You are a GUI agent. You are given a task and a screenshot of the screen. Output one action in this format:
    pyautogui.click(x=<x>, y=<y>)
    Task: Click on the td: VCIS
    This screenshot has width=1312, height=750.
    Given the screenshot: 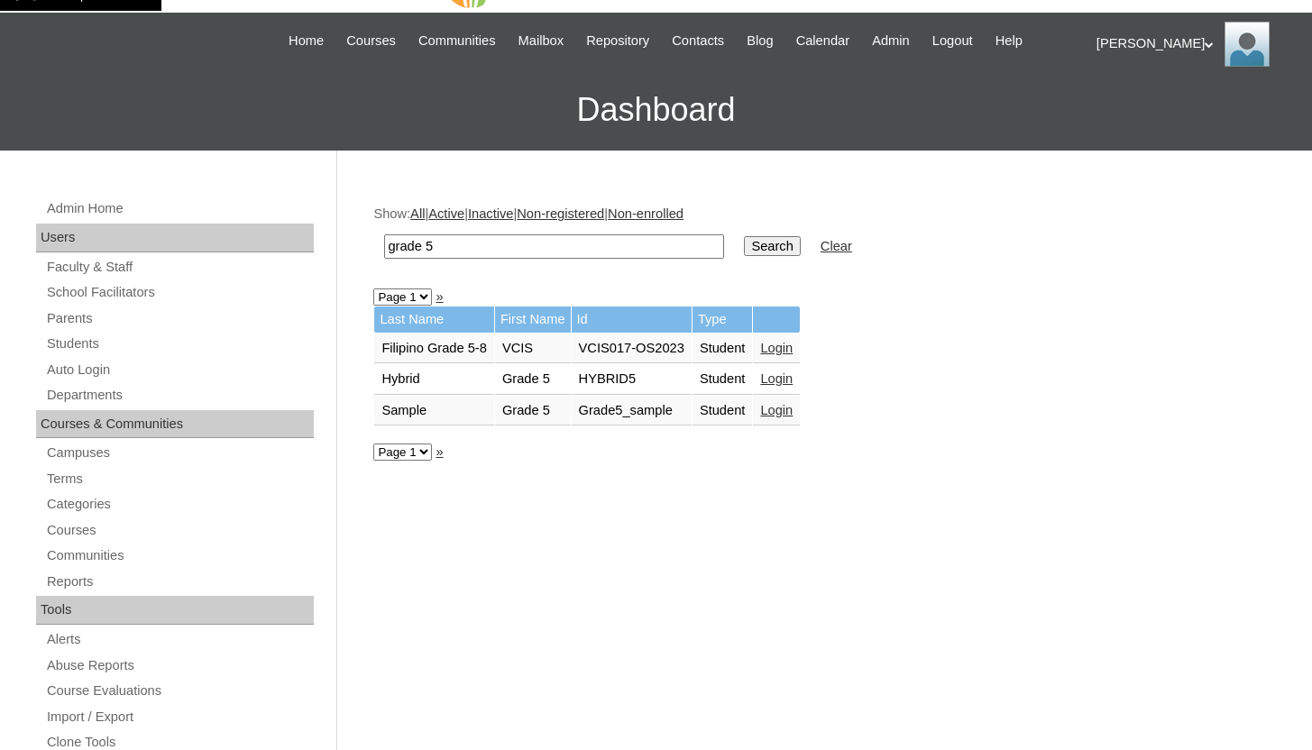 What is the action you would take?
    pyautogui.click(x=533, y=349)
    